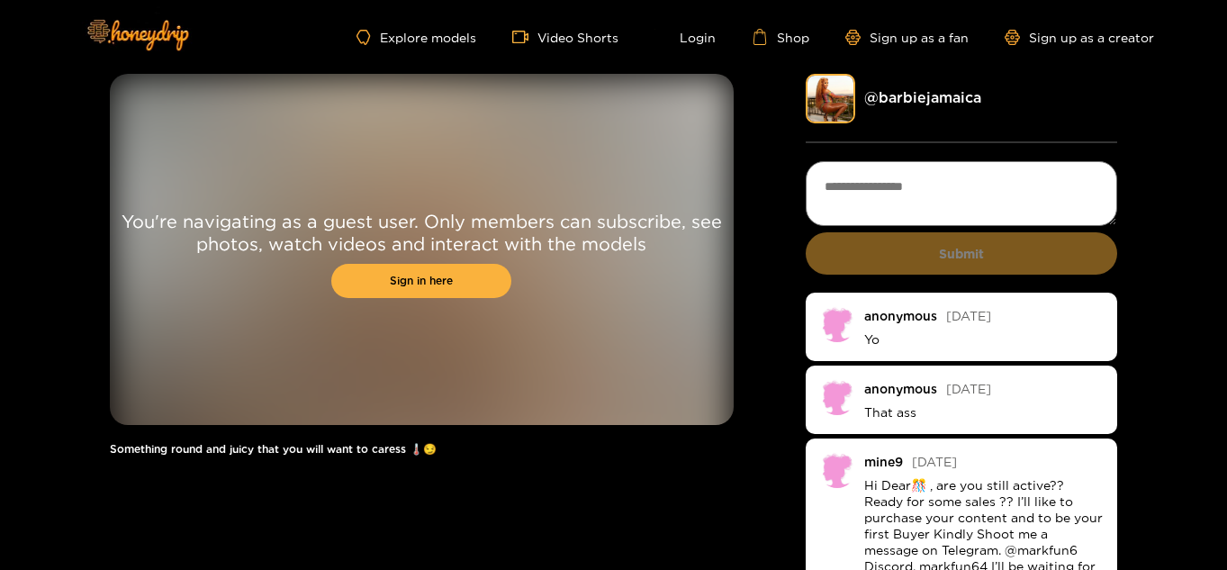  I want to click on a: Shop, so click(780, 37).